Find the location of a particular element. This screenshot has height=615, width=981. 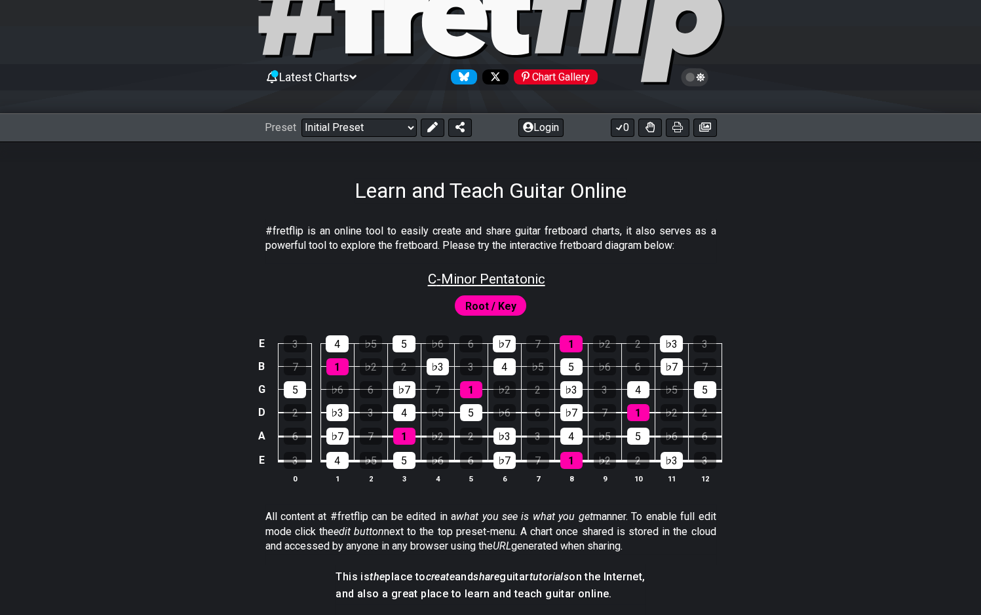

em: share is located at coordinates (486, 577).